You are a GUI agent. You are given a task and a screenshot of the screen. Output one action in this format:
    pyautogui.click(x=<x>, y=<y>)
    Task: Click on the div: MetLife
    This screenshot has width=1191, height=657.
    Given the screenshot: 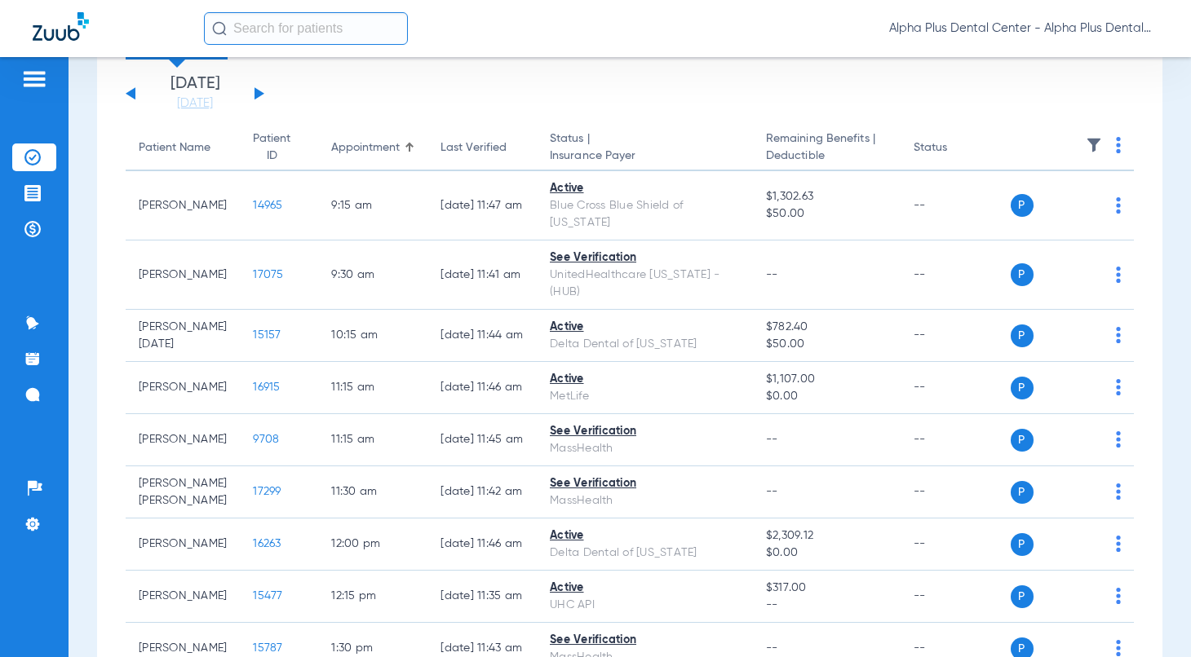 What is the action you would take?
    pyautogui.click(x=644, y=396)
    